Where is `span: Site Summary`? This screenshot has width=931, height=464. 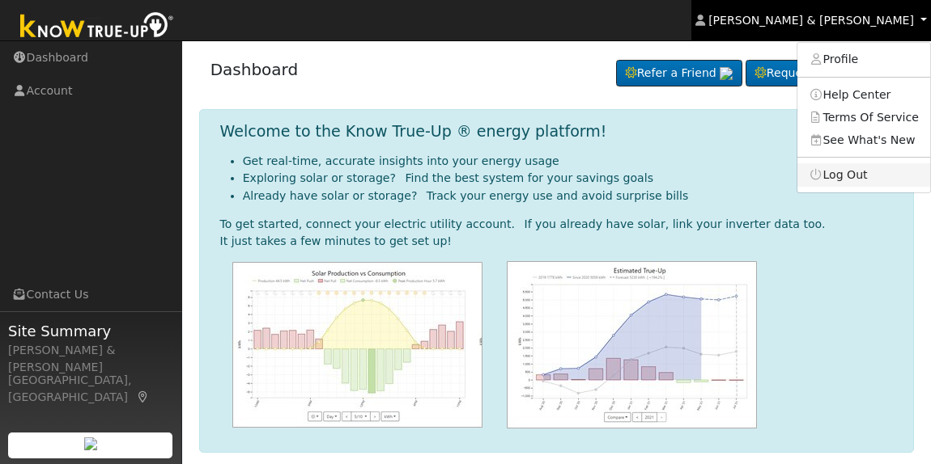 span: Site Summary is located at coordinates (91, 331).